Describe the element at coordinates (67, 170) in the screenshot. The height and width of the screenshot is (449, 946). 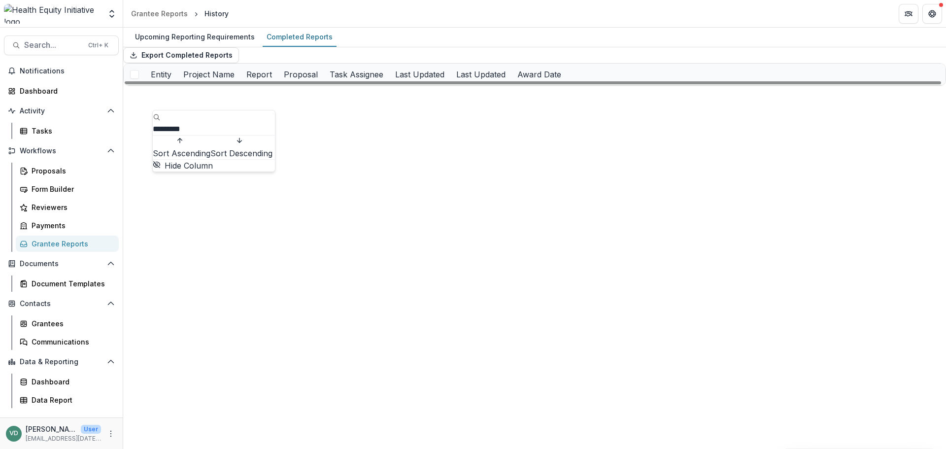
I see `a: Proposals` at that location.